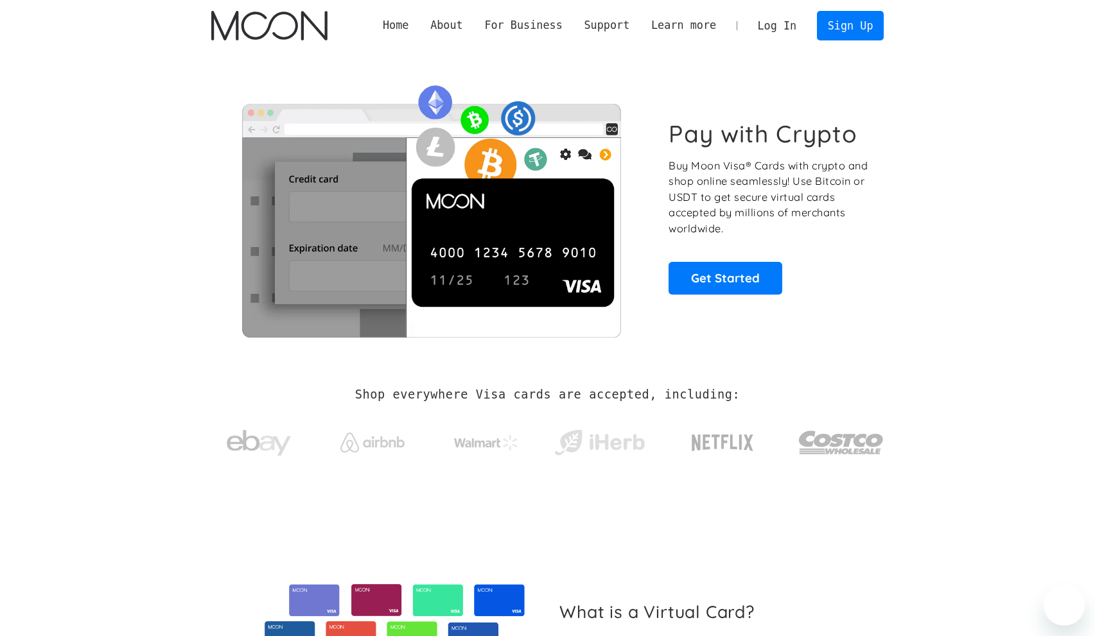 The width and height of the screenshot is (1095, 636). I want to click on img: iHerb, so click(599, 443).